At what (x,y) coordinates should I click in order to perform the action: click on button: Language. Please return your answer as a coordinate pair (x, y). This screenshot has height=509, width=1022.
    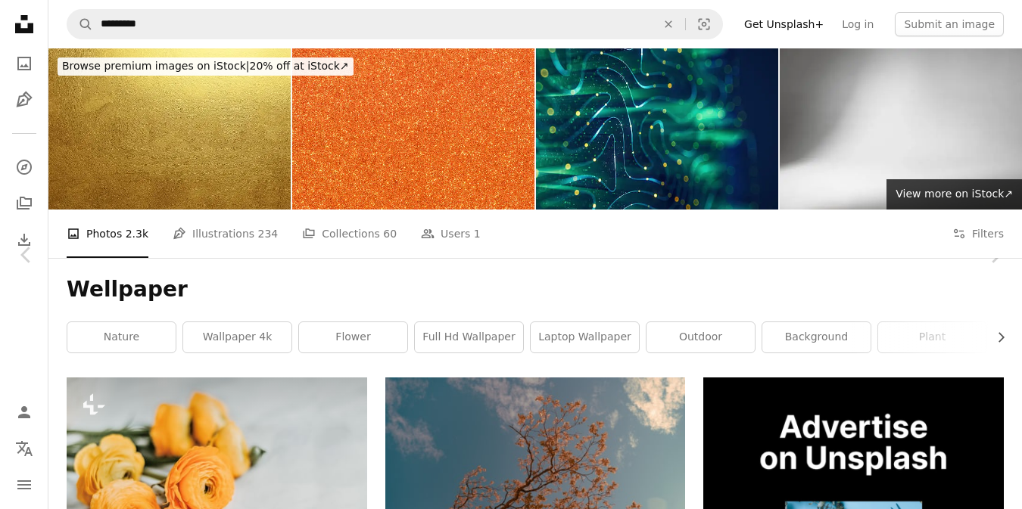
    Looking at the image, I should click on (24, 449).